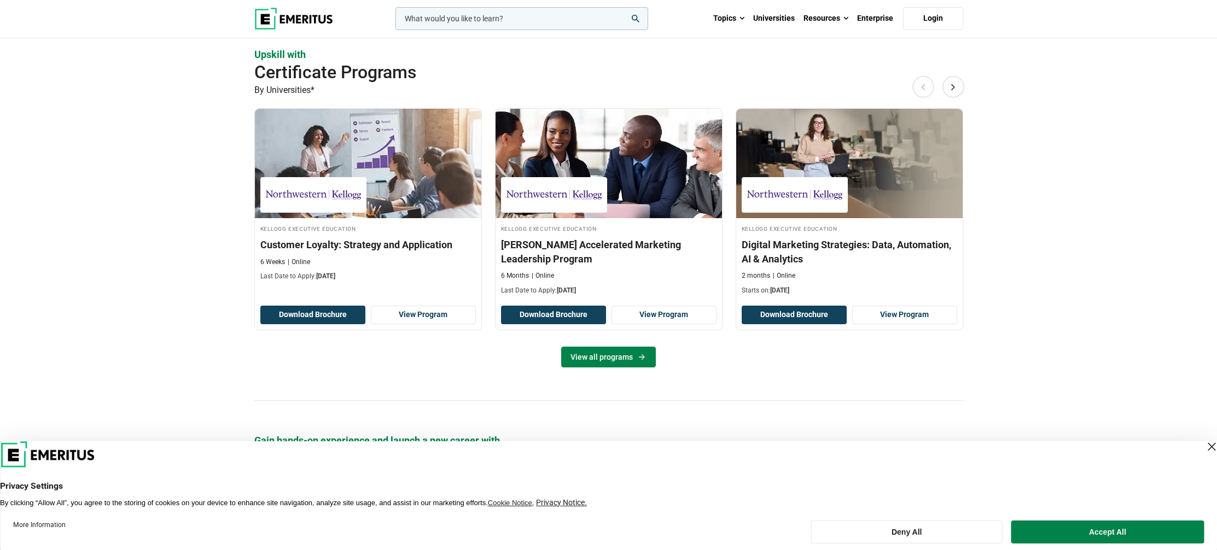 The image size is (1217, 550). What do you see at coordinates (609, 440) in the screenshot?
I see `p: Gain hands-on experience and launch a new career with` at bounding box center [609, 440].